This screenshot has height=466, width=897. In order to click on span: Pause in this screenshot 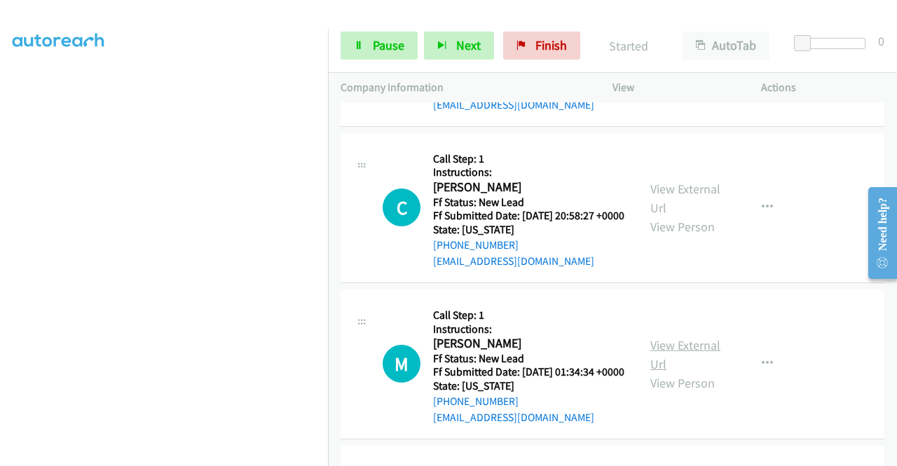, I will do `click(388, 45)`.